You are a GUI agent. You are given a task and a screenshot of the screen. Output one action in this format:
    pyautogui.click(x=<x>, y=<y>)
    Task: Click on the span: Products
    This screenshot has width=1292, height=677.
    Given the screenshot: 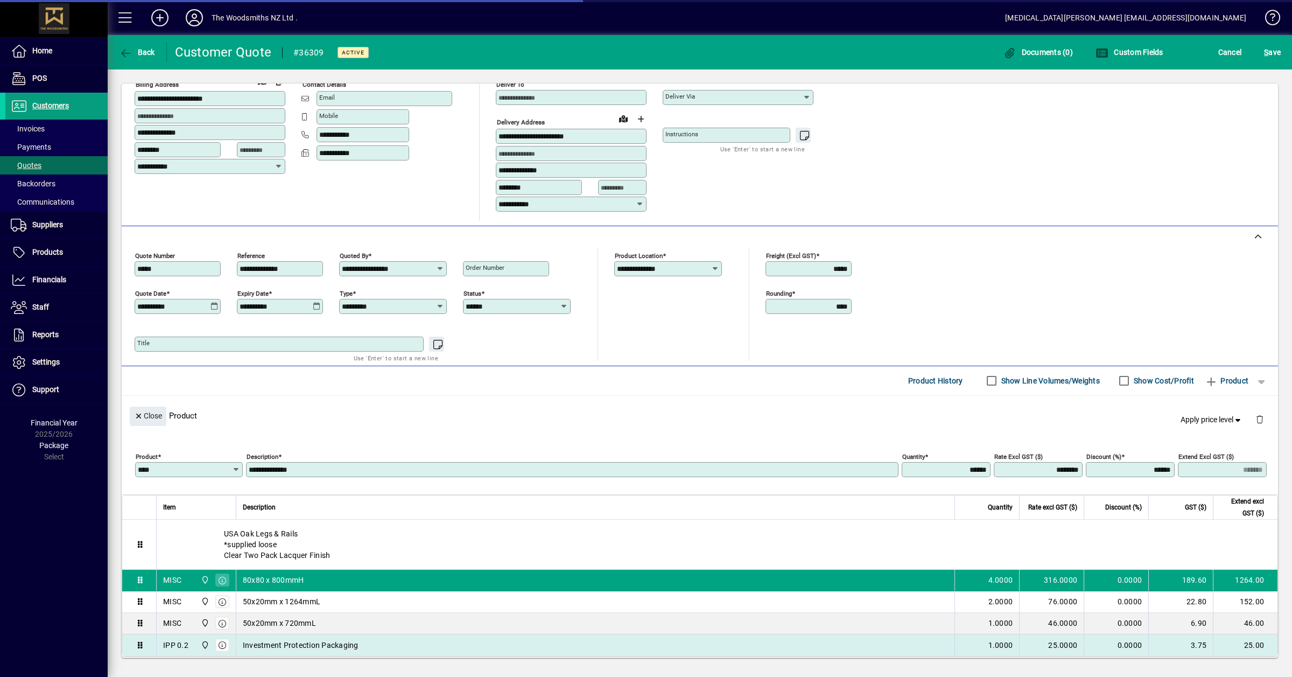 What is the action you would take?
    pyautogui.click(x=47, y=252)
    